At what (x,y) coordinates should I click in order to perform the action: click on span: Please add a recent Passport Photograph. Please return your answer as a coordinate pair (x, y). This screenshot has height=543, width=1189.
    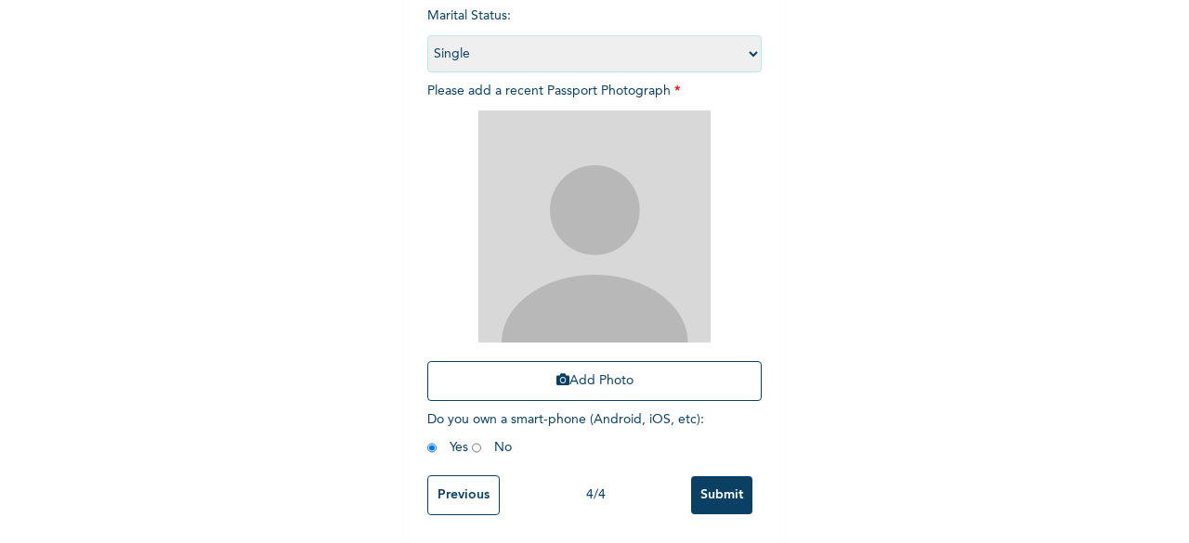
    Looking at the image, I should click on (594, 247).